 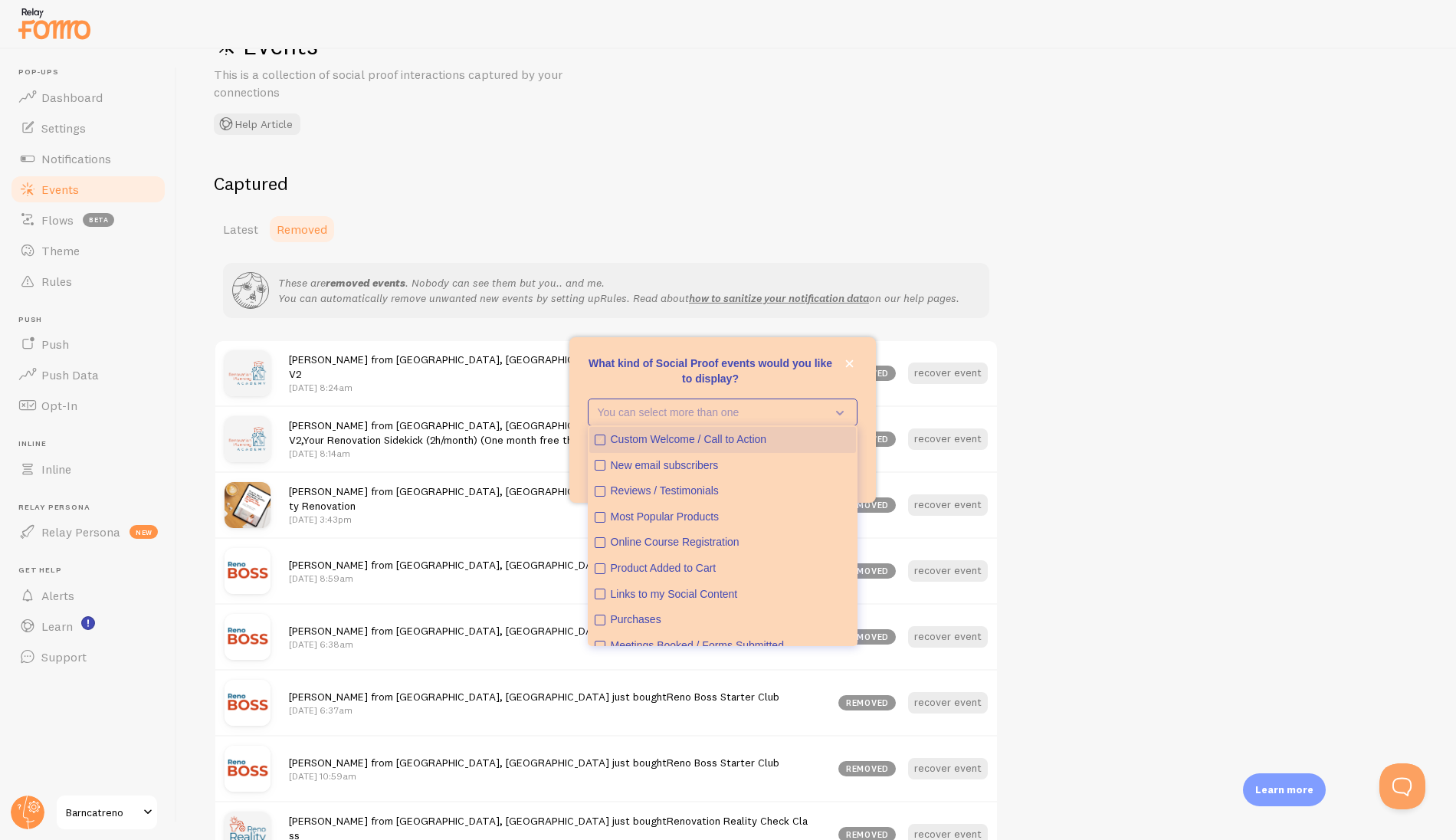 What do you see at coordinates (722, 440) in the screenshot?
I see `button: Custom Welcome / Call to Action` at bounding box center [722, 440].